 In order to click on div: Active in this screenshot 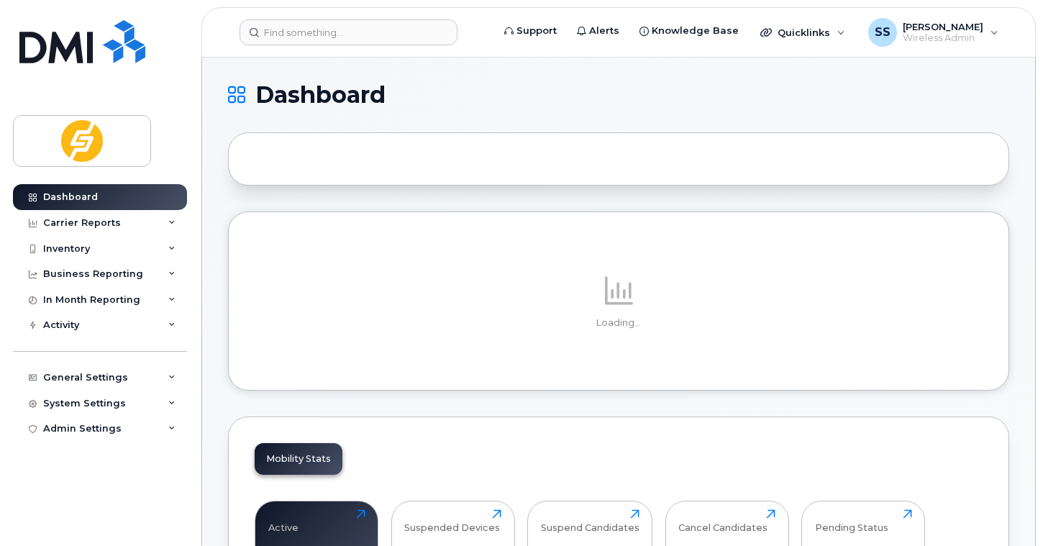, I will do `click(283, 521)`.